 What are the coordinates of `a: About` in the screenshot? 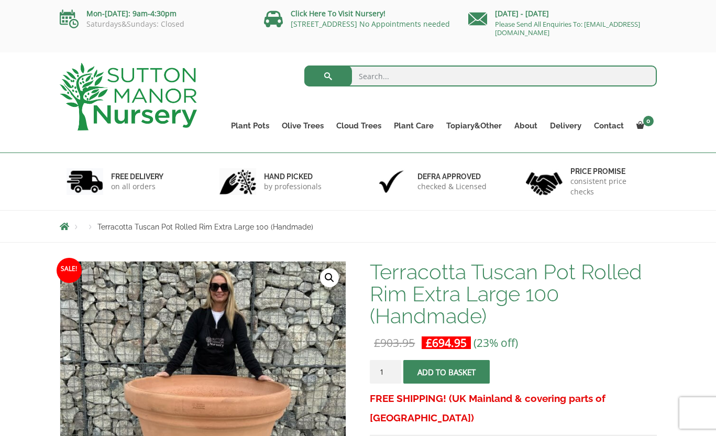 It's located at (526, 126).